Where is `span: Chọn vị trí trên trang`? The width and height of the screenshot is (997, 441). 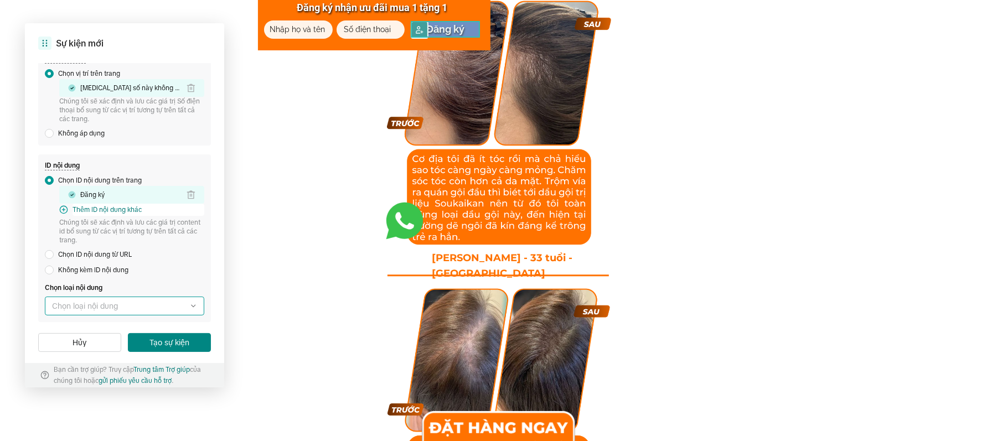 span: Chọn vị trí trên trang is located at coordinates (89, 74).